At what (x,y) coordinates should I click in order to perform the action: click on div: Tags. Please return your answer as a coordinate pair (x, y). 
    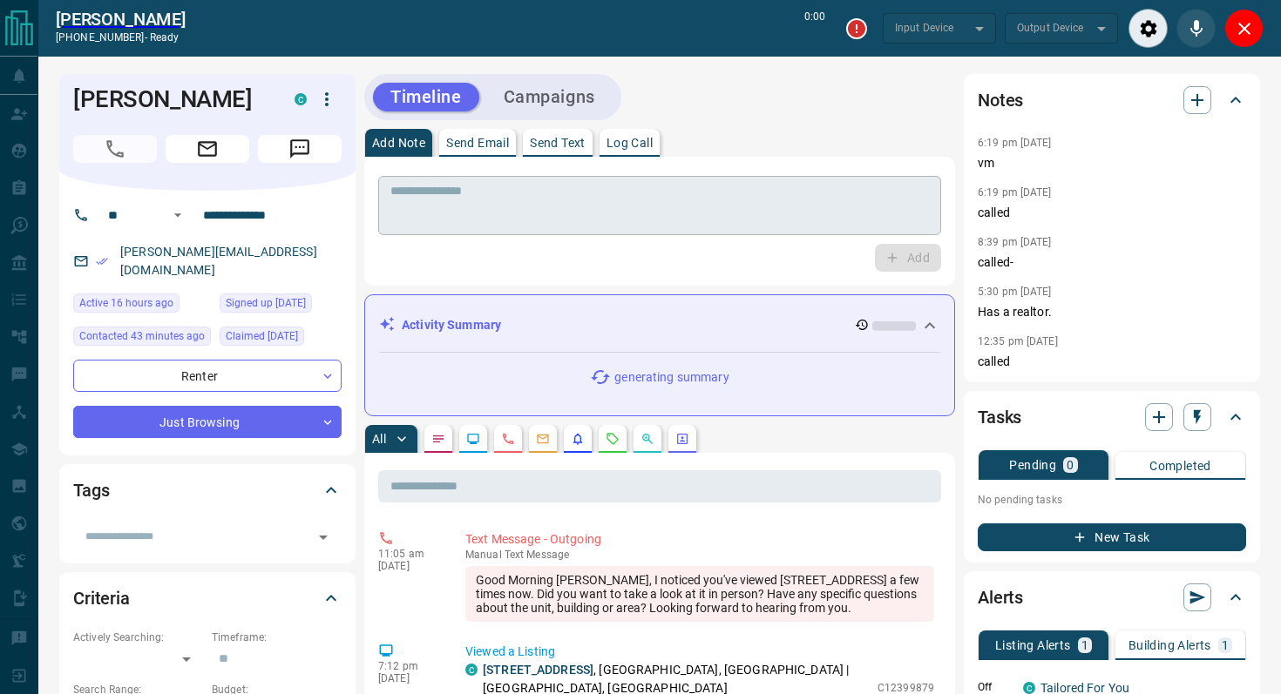
    Looking at the image, I should click on (207, 491).